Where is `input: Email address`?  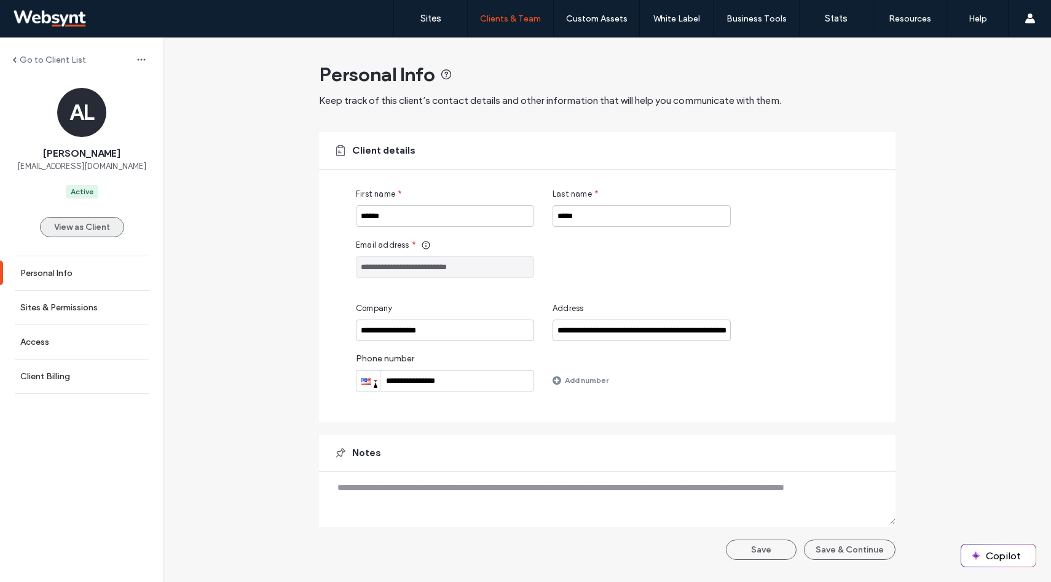 input: Email address is located at coordinates (445, 267).